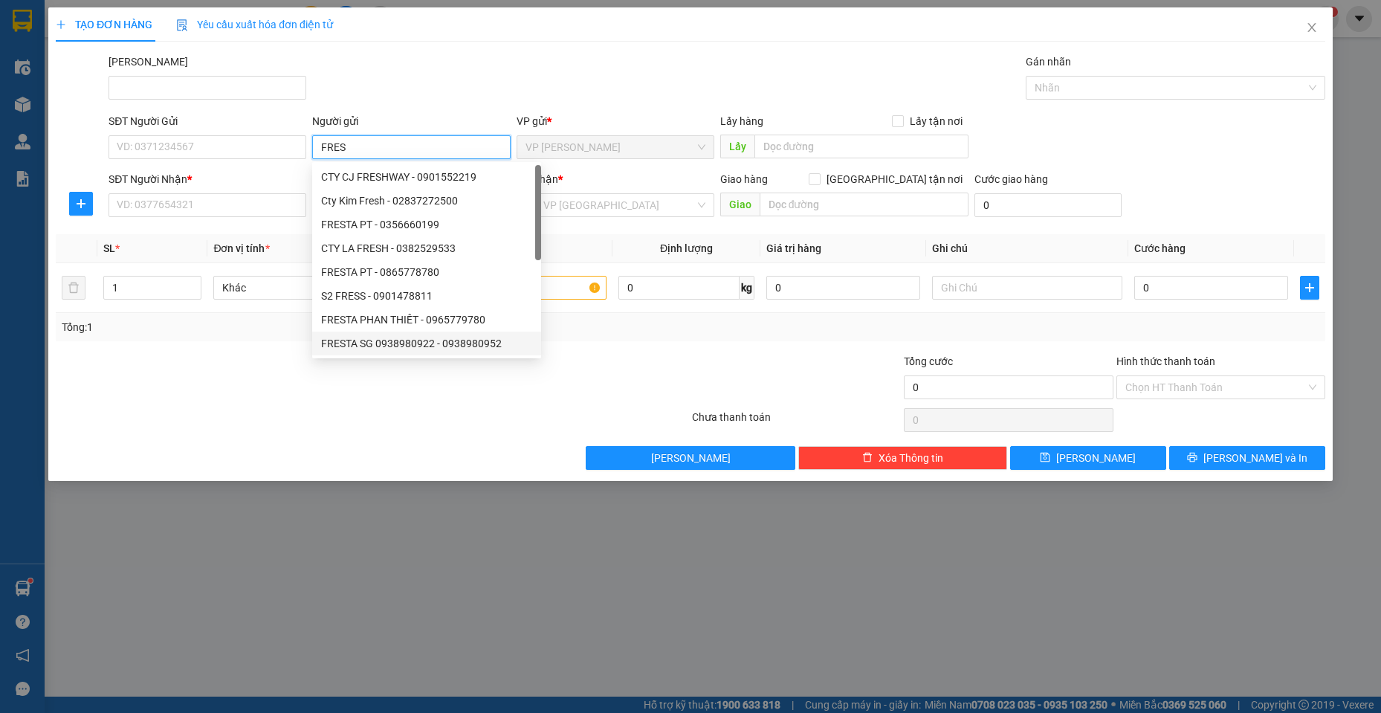 This screenshot has height=713, width=1381. Describe the element at coordinates (427, 224) in the screenshot. I see `div: FRESTA PT - 0356660199` at that location.